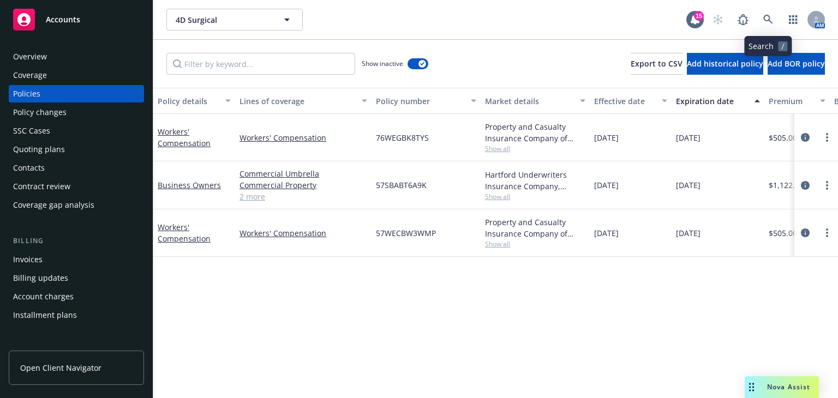 The image size is (838, 398). Describe the element at coordinates (796, 64) in the screenshot. I see `button: Add BOR policy` at that location.